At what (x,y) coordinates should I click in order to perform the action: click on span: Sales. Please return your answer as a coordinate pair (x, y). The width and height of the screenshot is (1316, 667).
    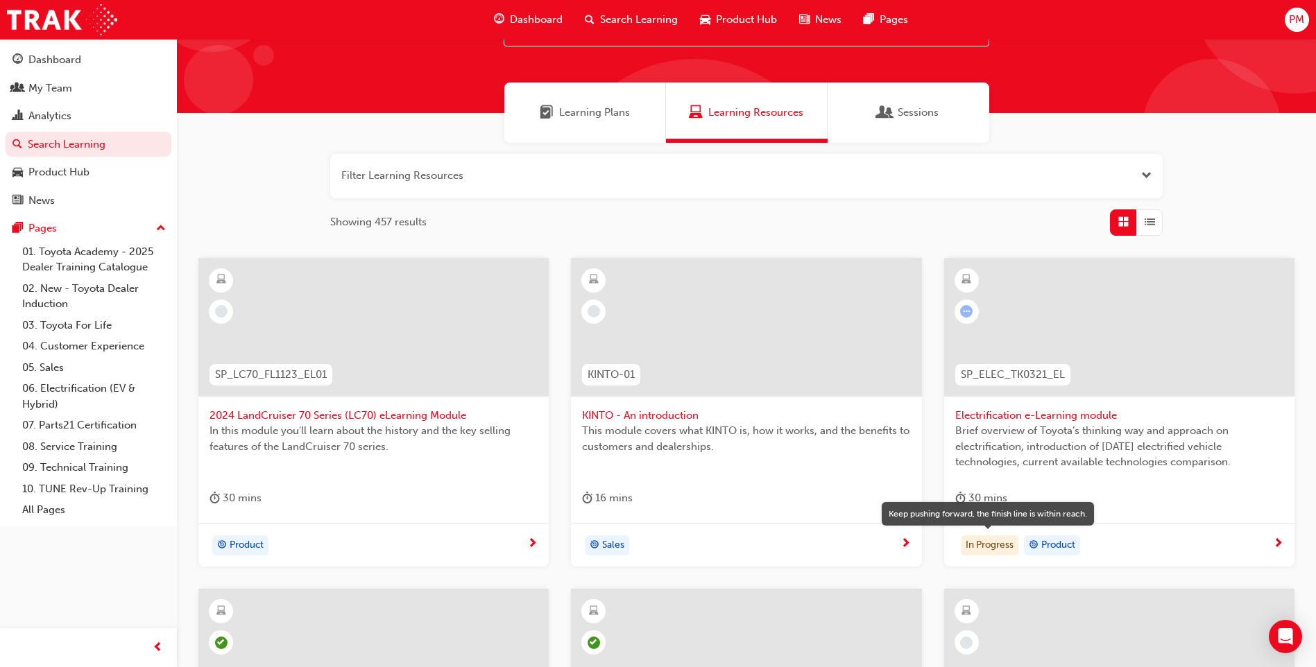
    Looking at the image, I should click on (613, 545).